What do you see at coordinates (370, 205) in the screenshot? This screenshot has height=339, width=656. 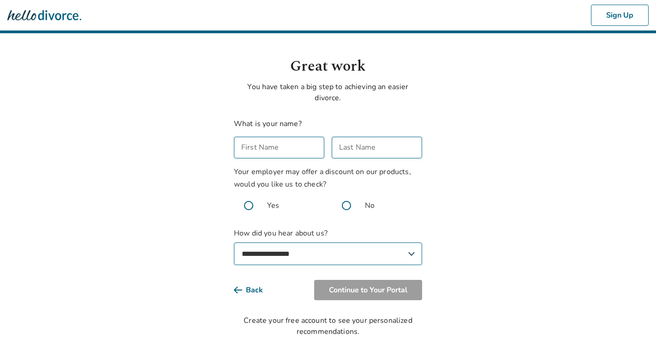 I see `span: No` at bounding box center [370, 205].